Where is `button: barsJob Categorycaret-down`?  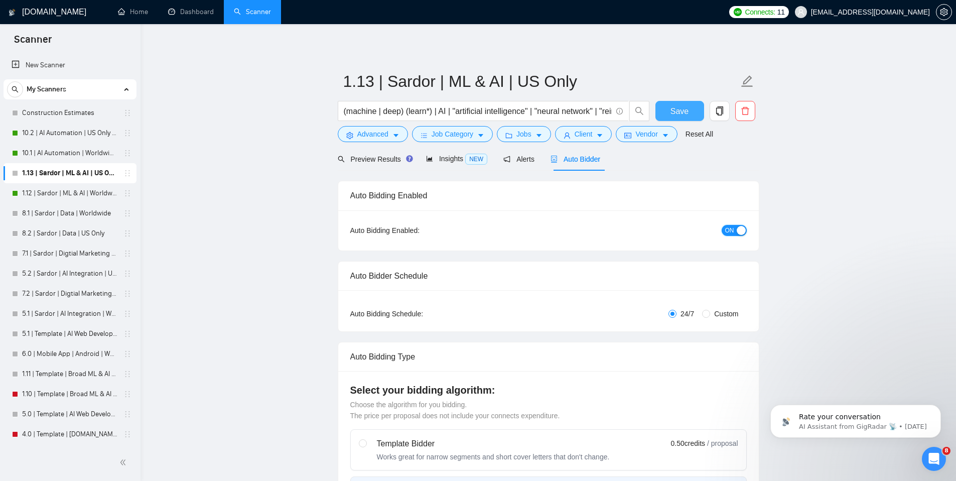
button: barsJob Categorycaret-down is located at coordinates (452, 134).